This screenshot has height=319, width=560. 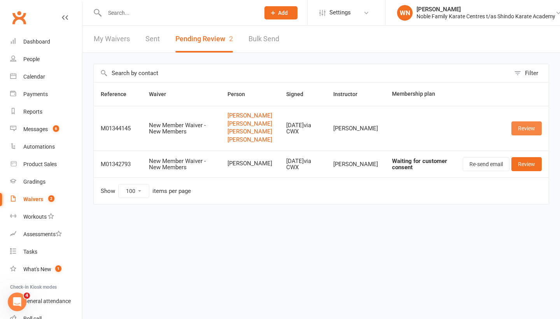 What do you see at coordinates (30, 252) in the screenshot?
I see `div: Tasks` at bounding box center [30, 252].